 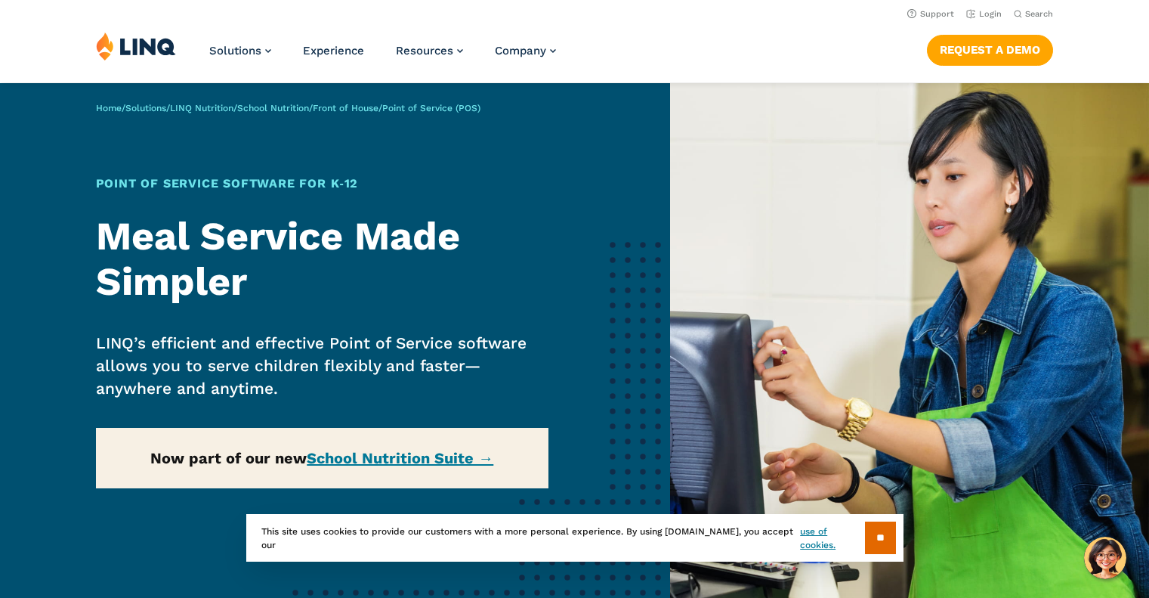 I want to click on img: LINQ | K‑12 Software, so click(x=136, y=46).